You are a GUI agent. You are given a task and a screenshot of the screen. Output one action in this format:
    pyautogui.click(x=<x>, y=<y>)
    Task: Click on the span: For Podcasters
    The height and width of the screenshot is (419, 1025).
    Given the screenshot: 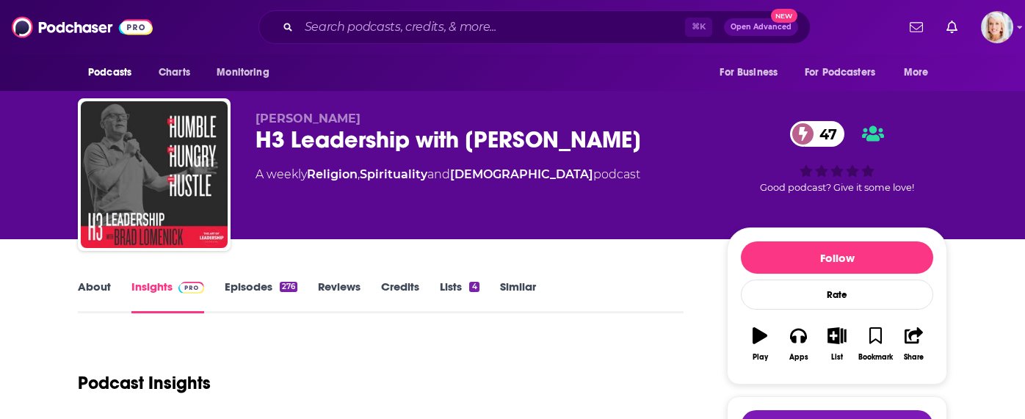 What is the action you would take?
    pyautogui.click(x=840, y=73)
    